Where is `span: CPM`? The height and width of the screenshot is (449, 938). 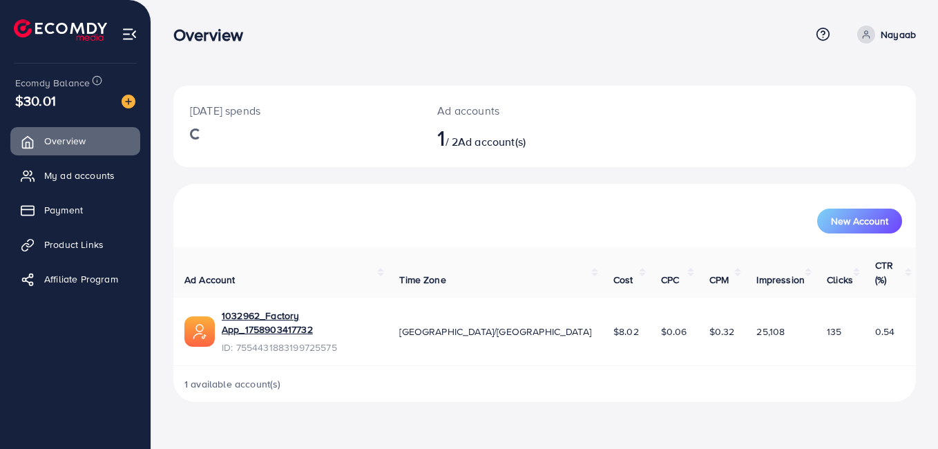
span: CPM is located at coordinates (719, 280).